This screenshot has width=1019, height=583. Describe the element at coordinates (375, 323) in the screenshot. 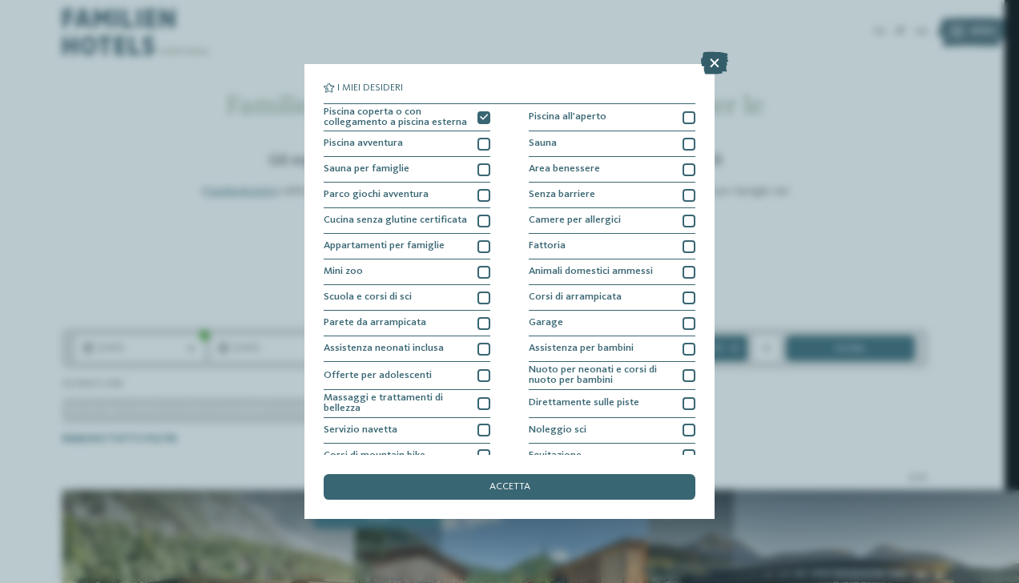

I see `span: Parete da arrampicata` at that location.